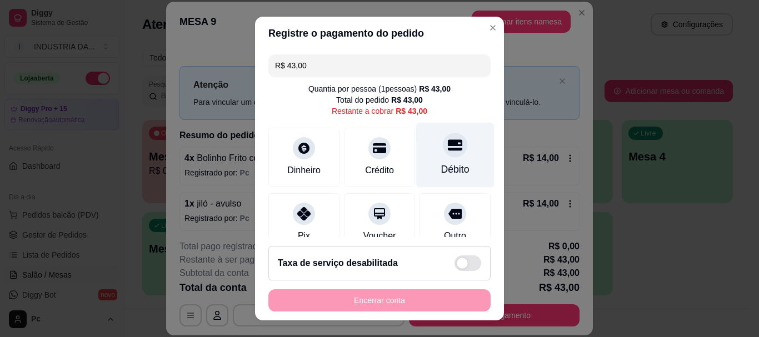 Image resolution: width=759 pixels, height=337 pixels. What do you see at coordinates (380, 111) in the screenshot?
I see `div: Restante a cobrar` at bounding box center [380, 111].